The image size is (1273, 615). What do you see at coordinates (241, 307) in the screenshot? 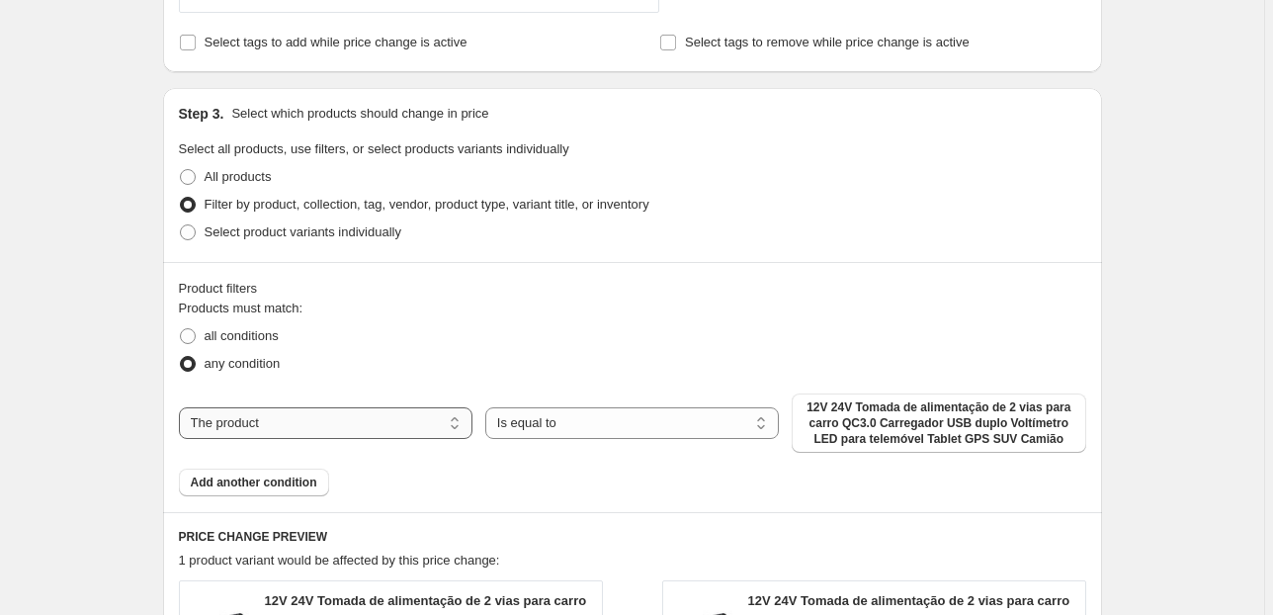
I see `span: Products must match:` at bounding box center [241, 307].